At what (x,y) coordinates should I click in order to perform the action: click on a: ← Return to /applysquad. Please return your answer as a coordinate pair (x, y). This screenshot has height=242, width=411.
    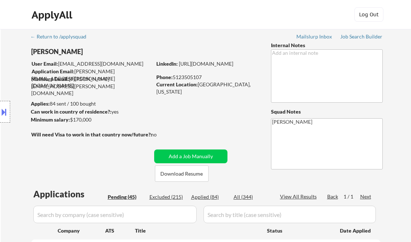
    Looking at the image, I should click on (62, 37).